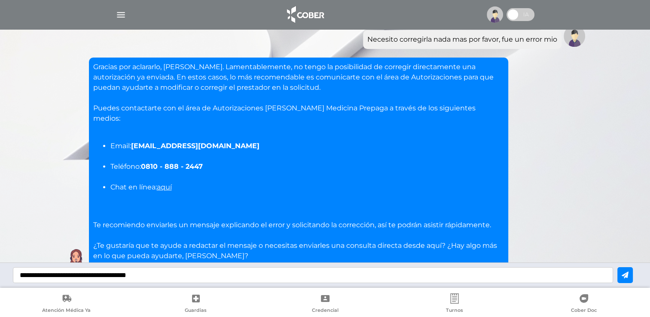  What do you see at coordinates (298, 161) in the screenshot?
I see `div: Te recomiendo enviarles un mensaje explicando el error y solicitando la corrección, así te podrán...` at bounding box center [298, 161].